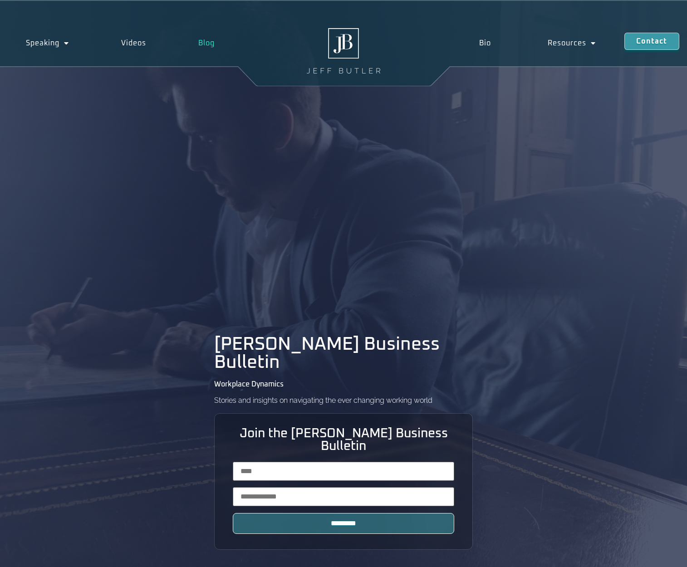 The height and width of the screenshot is (567, 687). I want to click on a: Resources, so click(572, 43).